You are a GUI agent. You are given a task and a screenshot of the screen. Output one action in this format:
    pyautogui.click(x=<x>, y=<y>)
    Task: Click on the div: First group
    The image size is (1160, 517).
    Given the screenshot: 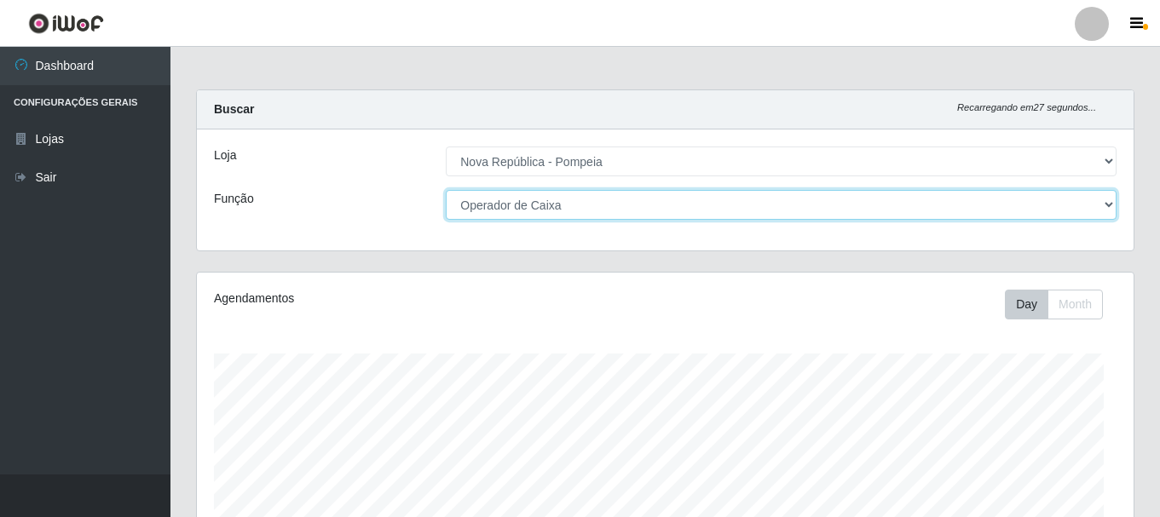 What is the action you would take?
    pyautogui.click(x=1053, y=304)
    